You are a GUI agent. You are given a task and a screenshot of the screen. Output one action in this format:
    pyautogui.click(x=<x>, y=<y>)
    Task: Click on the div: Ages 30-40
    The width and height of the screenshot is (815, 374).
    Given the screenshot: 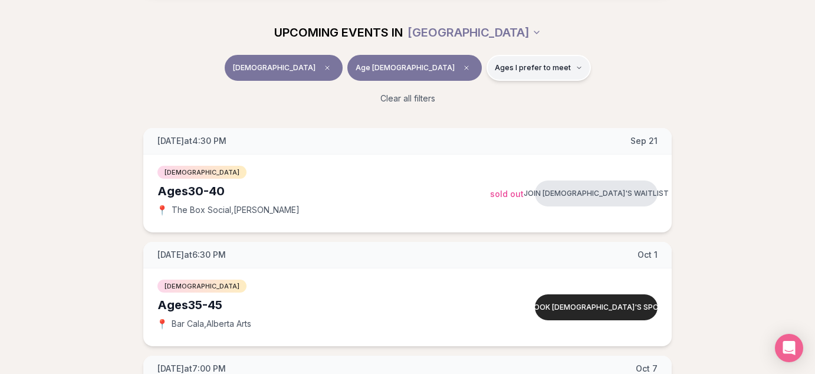 What is the action you would take?
    pyautogui.click(x=324, y=191)
    